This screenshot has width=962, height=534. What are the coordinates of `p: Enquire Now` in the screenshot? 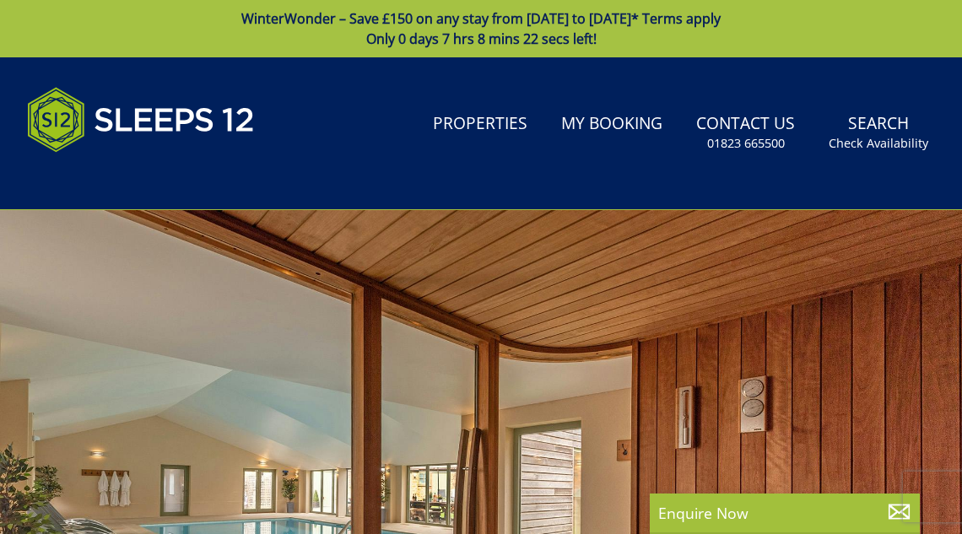 It's located at (785, 513).